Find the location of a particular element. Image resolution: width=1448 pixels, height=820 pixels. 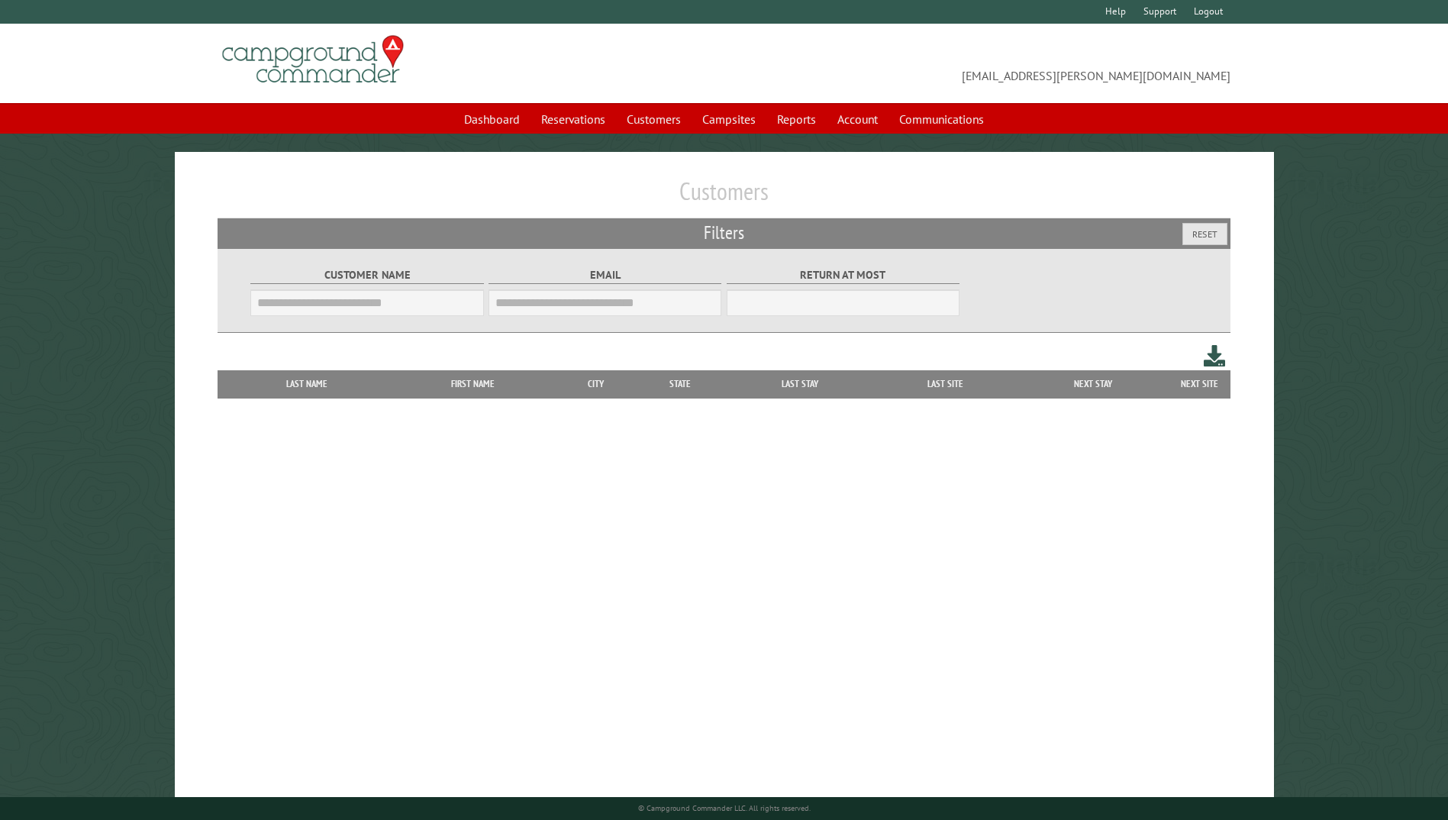

h2: Filters is located at coordinates (724, 233).